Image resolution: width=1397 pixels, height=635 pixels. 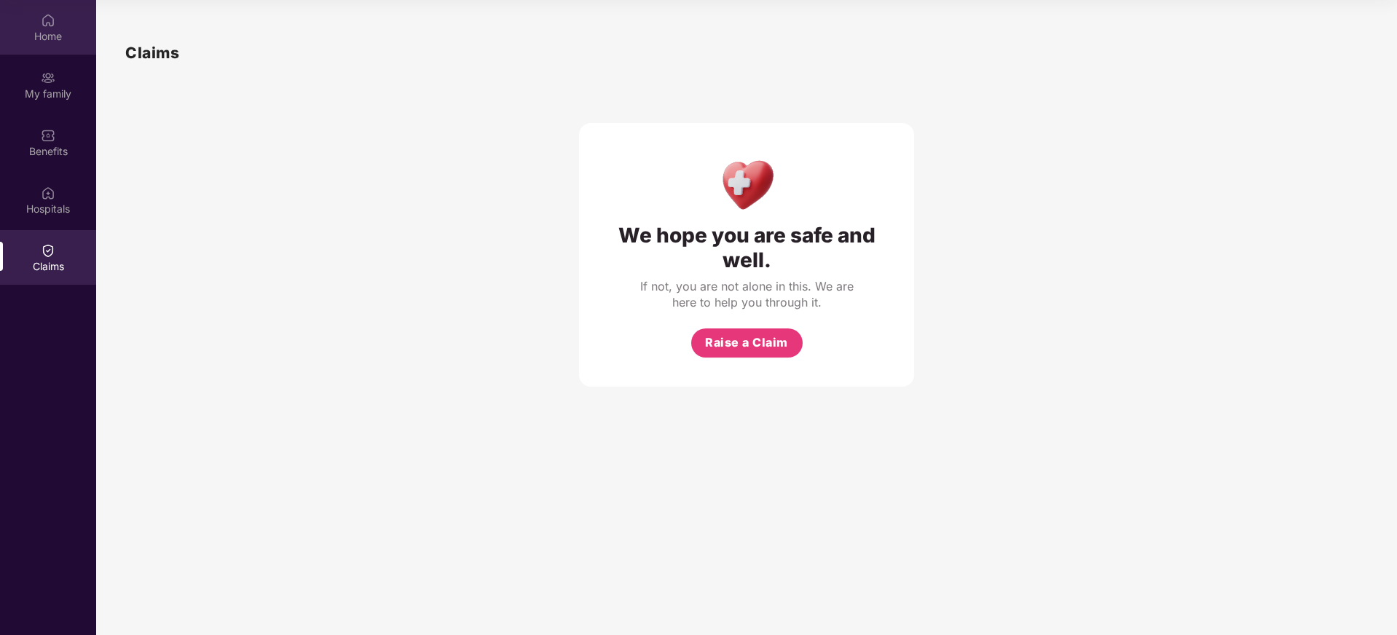 What do you see at coordinates (747, 294) in the screenshot?
I see `div: If not, you are not alone in this. We are here to help you through it.` at bounding box center [747, 294].